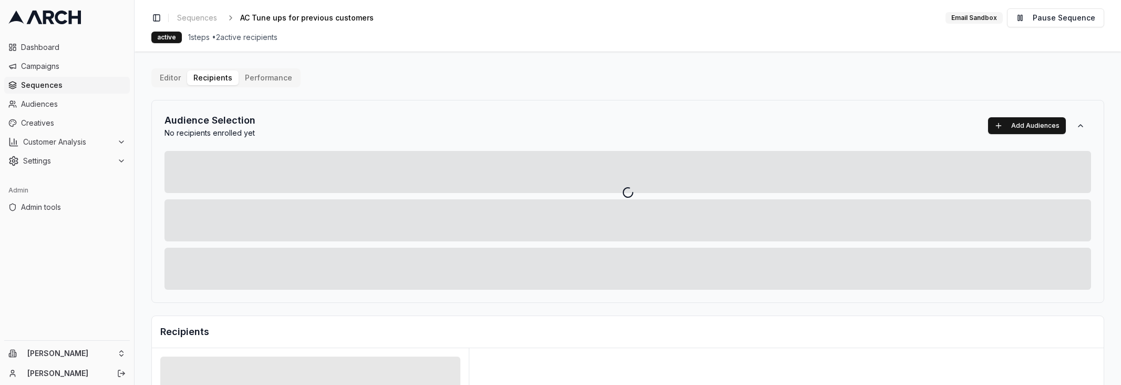 This screenshot has height=385, width=1121. I want to click on button: Customer Analysis, so click(67, 142).